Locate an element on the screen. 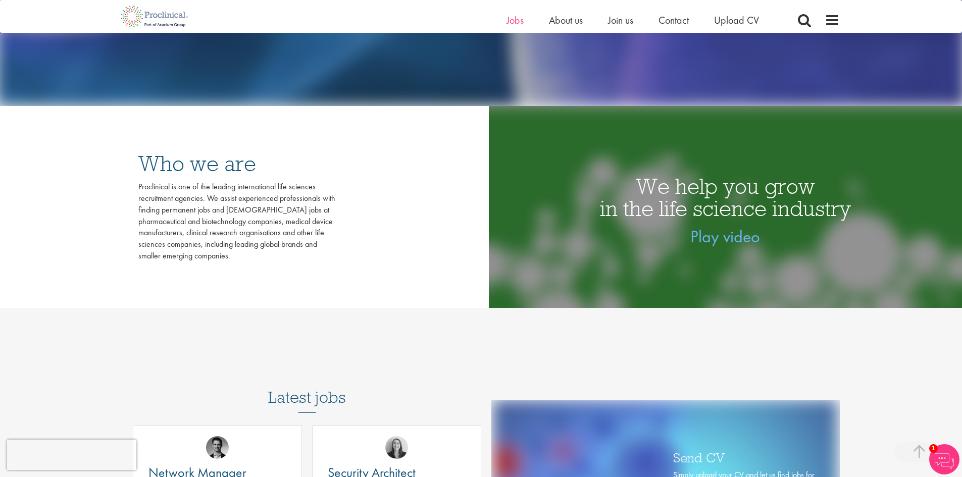 The height and width of the screenshot is (477, 962). a: Upload CV is located at coordinates (737, 20).